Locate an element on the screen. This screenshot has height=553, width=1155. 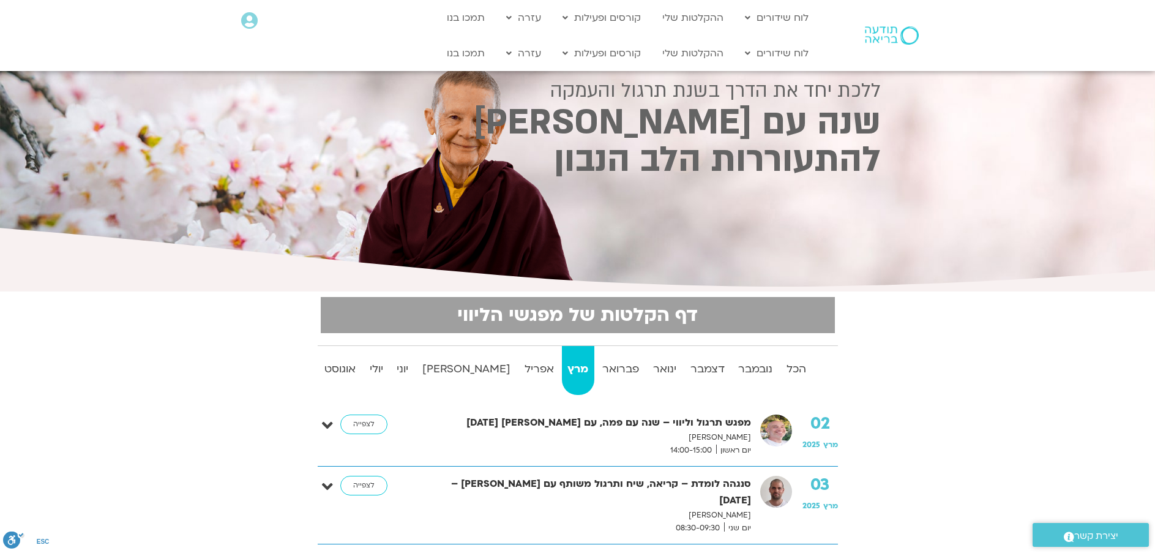
strong: נובמבר is located at coordinates (756, 369).